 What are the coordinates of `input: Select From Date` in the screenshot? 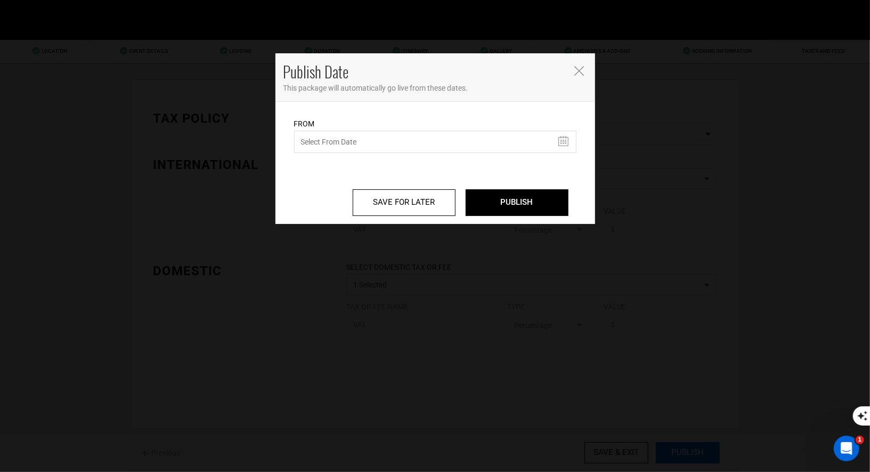 It's located at (435, 142).